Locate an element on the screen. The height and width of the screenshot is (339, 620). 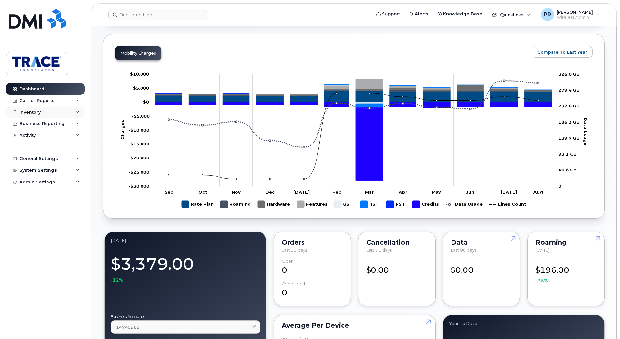
tspan: Mar is located at coordinates (369, 192).